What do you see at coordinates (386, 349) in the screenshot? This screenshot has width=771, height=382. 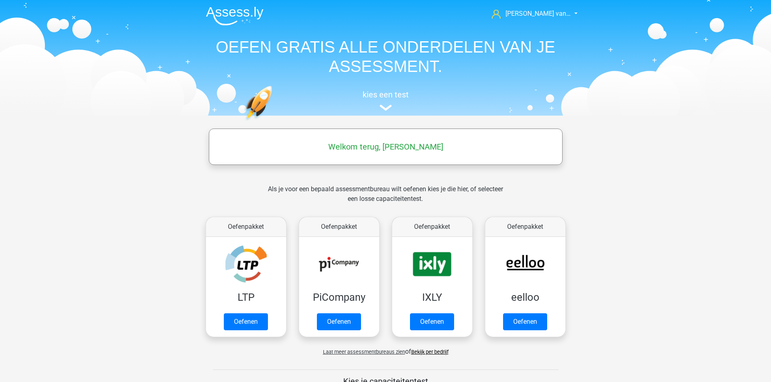 I see `div: of` at bounding box center [386, 349].